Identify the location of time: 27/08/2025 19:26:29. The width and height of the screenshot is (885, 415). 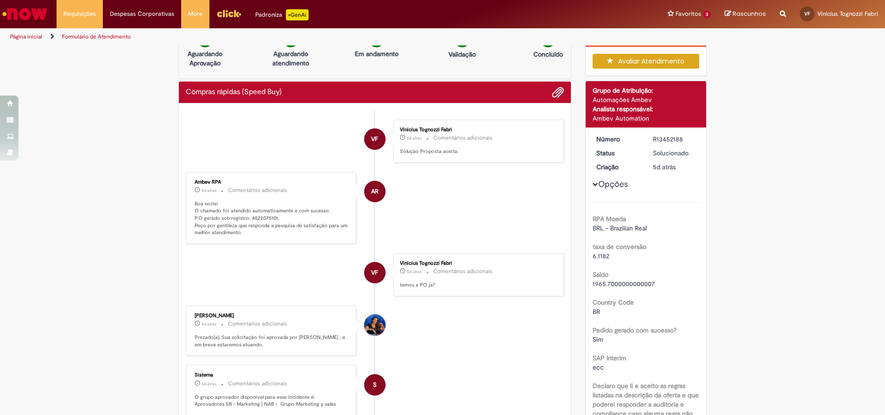
(209, 191).